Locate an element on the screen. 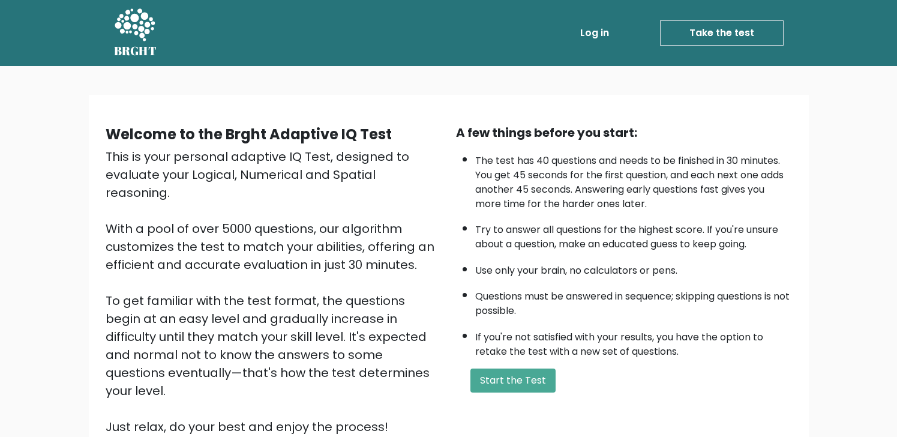  a: Take the test is located at coordinates (721, 33).